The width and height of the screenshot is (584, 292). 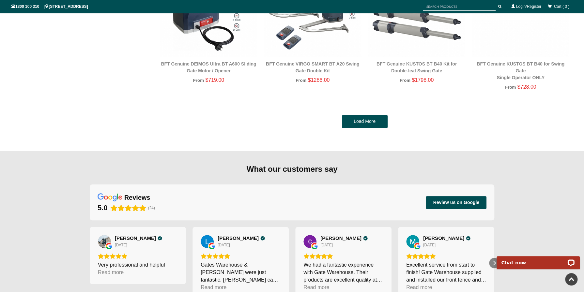 What do you see at coordinates (495, 263) in the screenshot?
I see `div: Next` at bounding box center [495, 263].